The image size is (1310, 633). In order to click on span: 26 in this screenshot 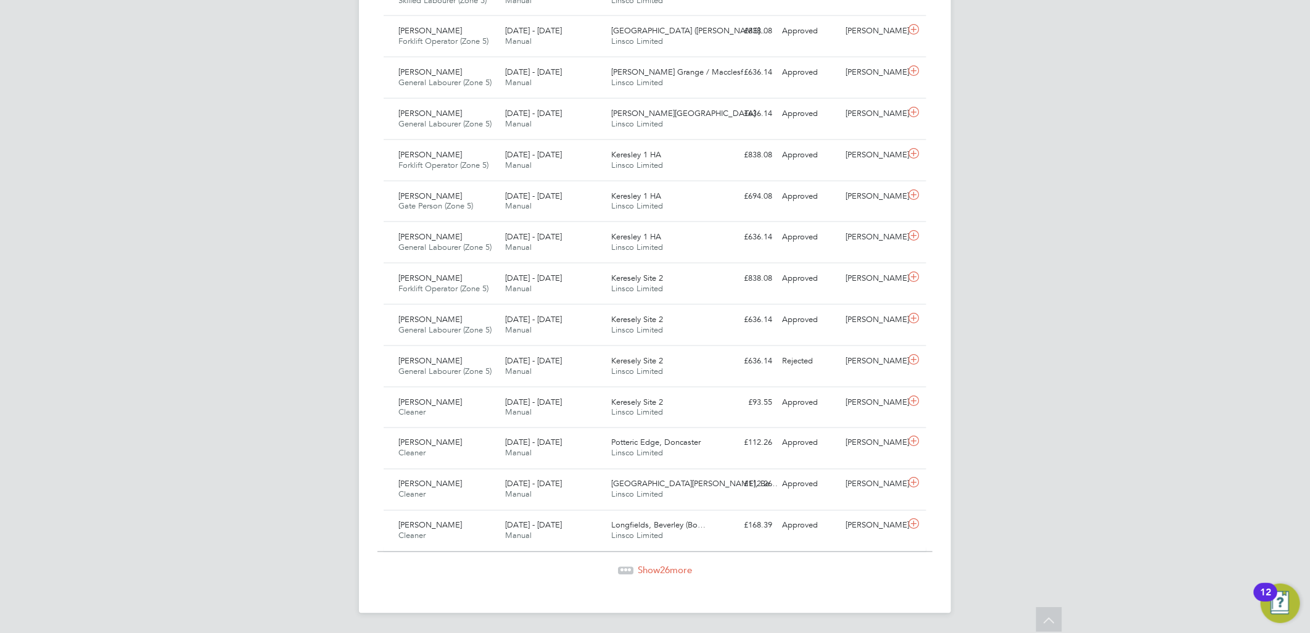, I will do `click(665, 570)`.